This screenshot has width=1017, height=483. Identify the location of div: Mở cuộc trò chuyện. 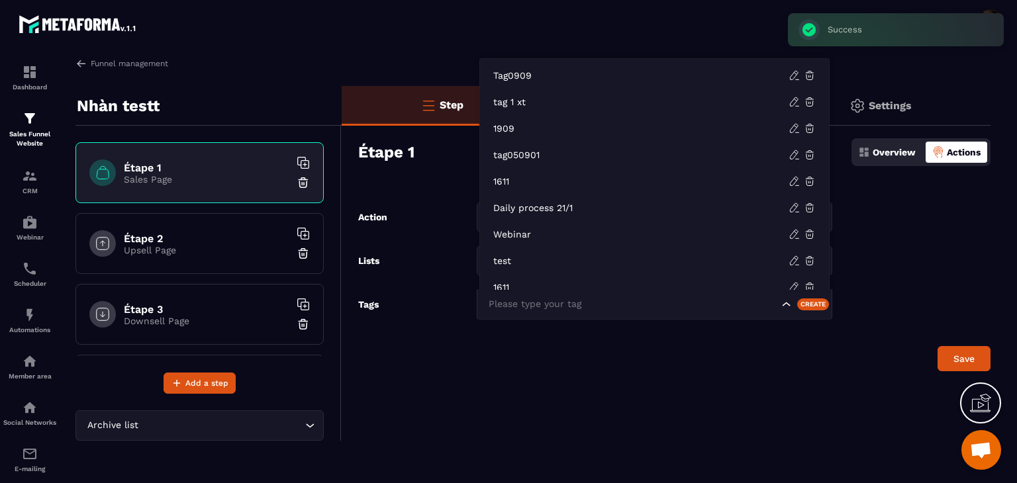
(981, 450).